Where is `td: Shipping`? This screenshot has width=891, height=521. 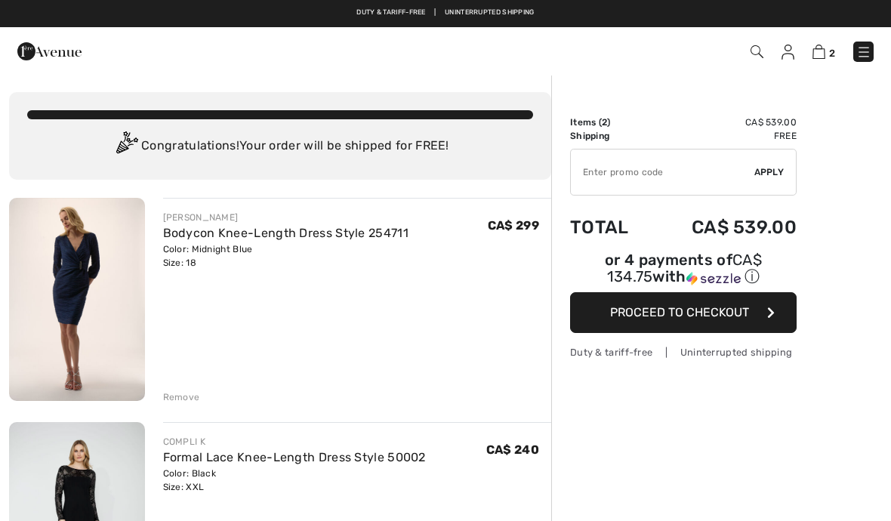 td: Shipping is located at coordinates (610, 136).